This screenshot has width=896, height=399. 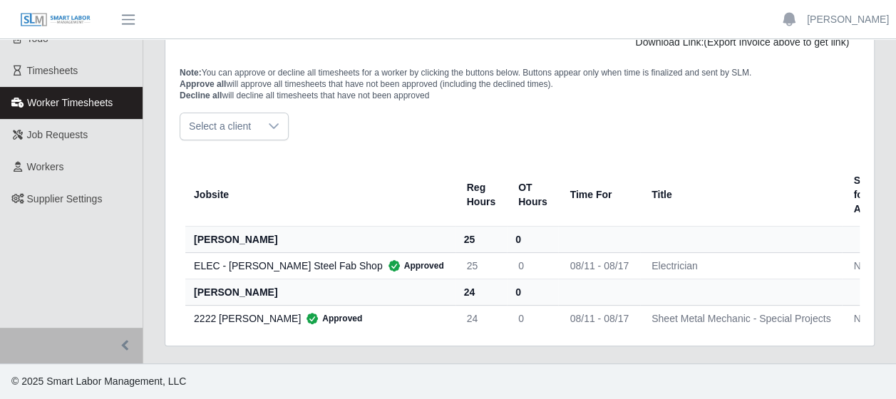 What do you see at coordinates (481, 239) in the screenshot?
I see `th: 25` at bounding box center [481, 239].